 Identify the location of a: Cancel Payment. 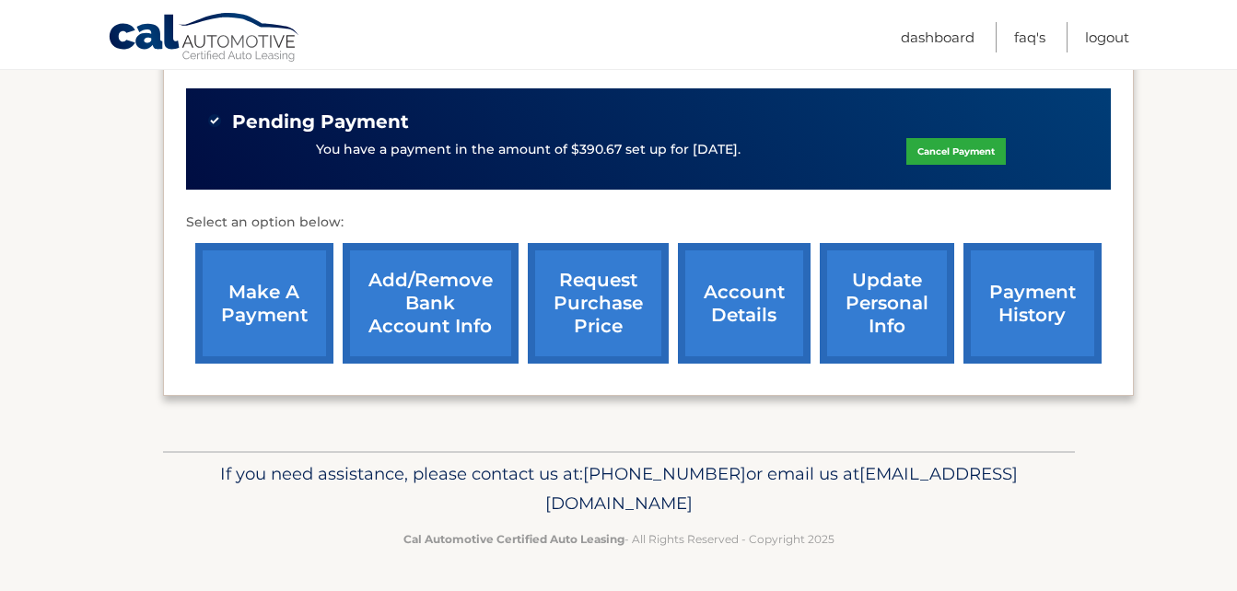
(956, 151).